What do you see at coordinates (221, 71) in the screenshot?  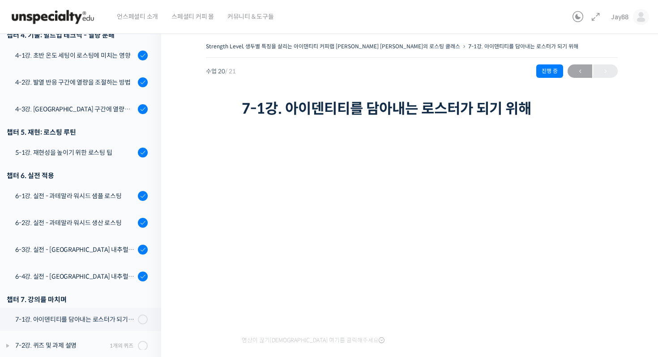 I see `span: 수업 20` at bounding box center [221, 71].